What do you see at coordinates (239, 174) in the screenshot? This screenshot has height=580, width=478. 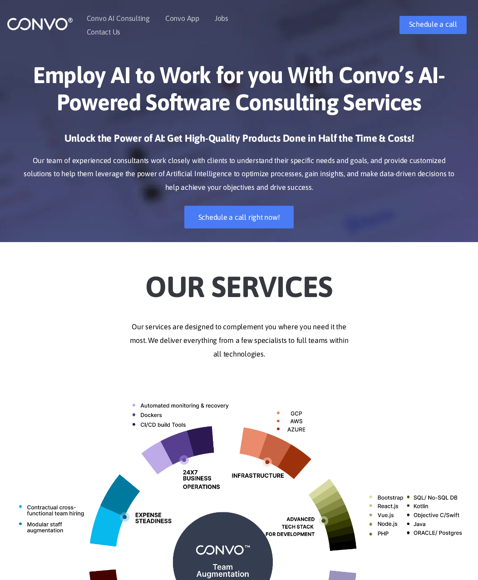 I see `p: Our team of experienced consultants work closely with clients to understand their specific needs ...` at bounding box center [239, 174].